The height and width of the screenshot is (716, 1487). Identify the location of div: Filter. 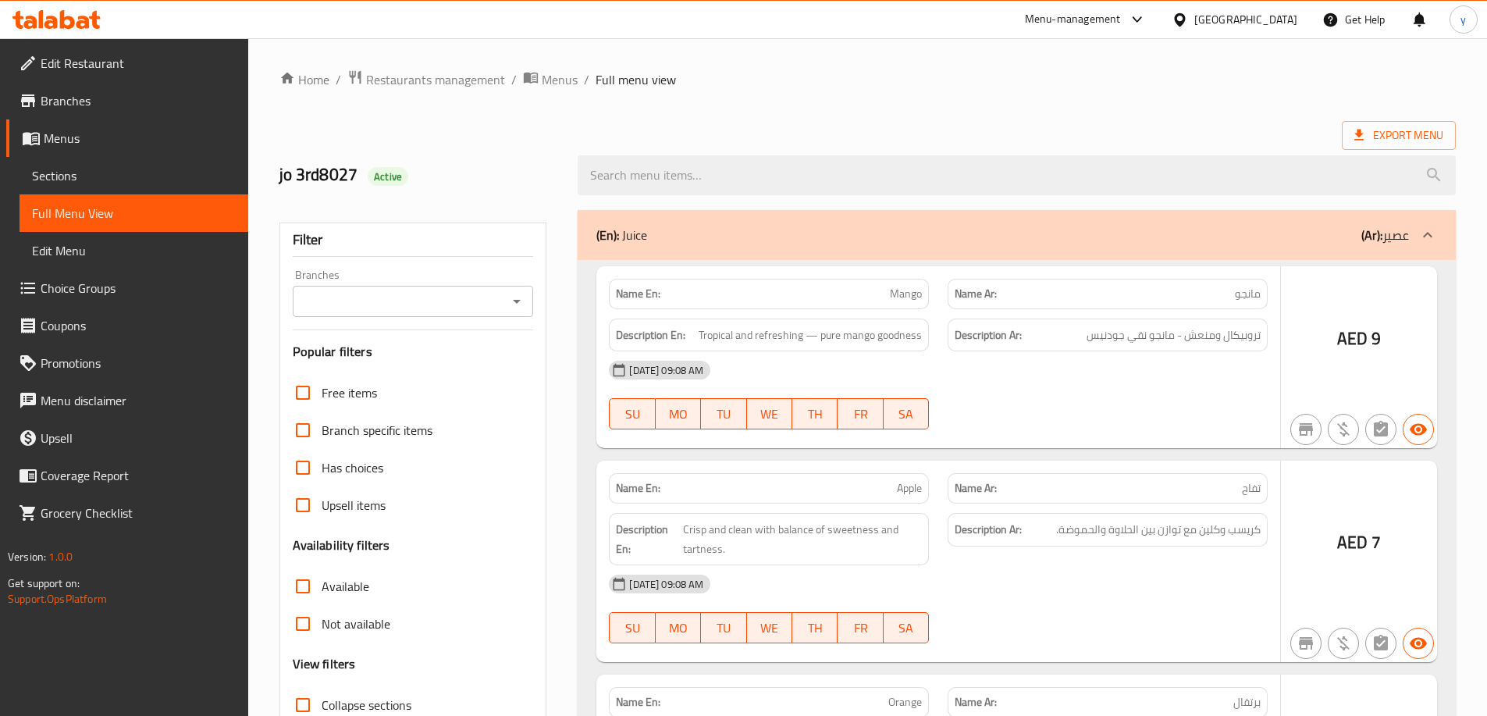
(413, 240).